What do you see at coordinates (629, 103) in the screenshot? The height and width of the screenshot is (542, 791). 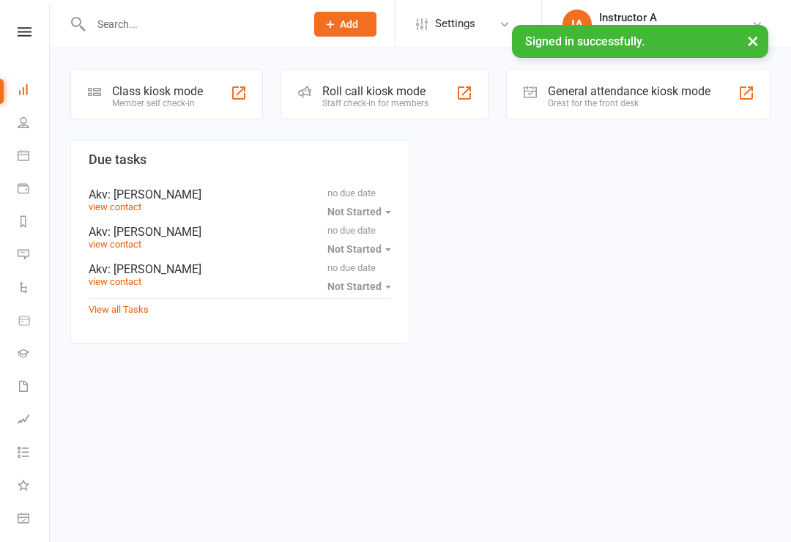 I see `div: Great for the front desk` at bounding box center [629, 103].